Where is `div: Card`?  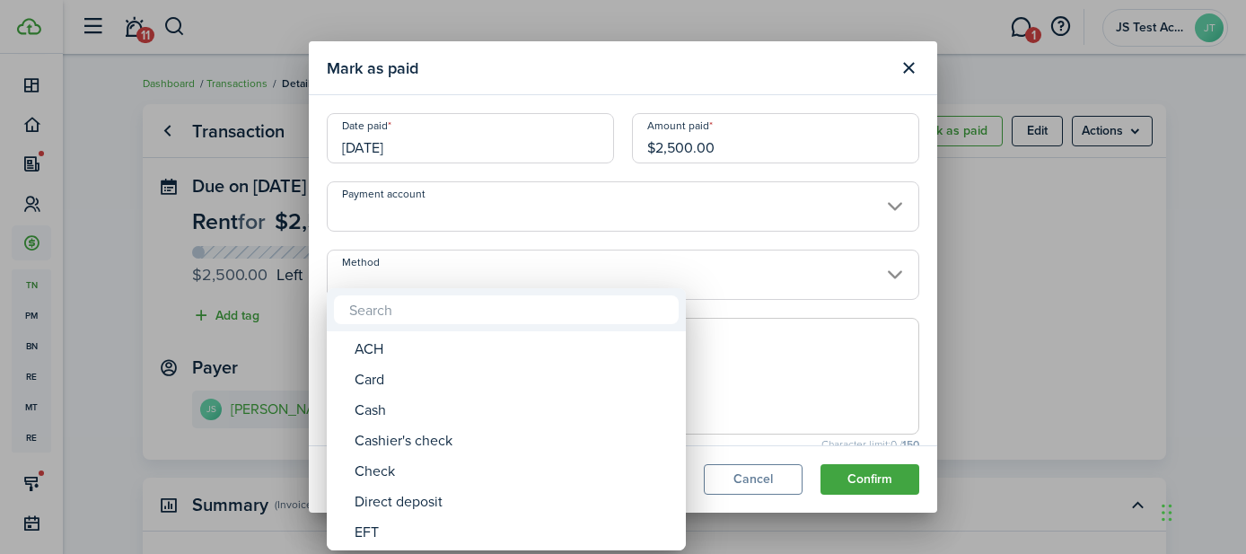 div: Card is located at coordinates (513, 380).